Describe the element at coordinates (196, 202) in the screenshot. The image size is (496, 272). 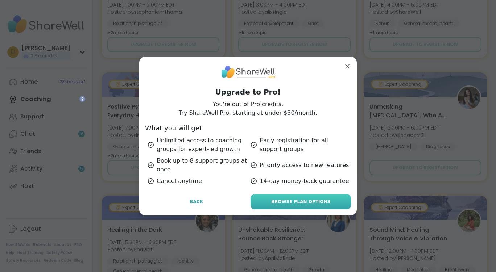
I see `button: Back` at that location.